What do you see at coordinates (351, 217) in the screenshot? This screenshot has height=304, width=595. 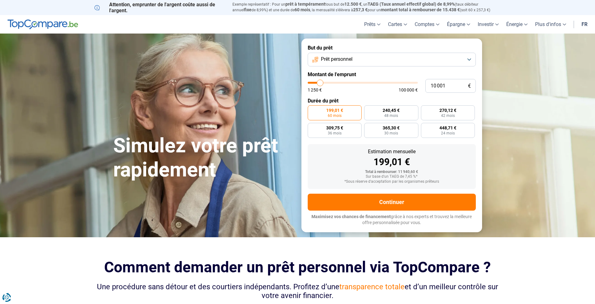 I see `span: Maximisez vos chances de financement` at bounding box center [351, 217].